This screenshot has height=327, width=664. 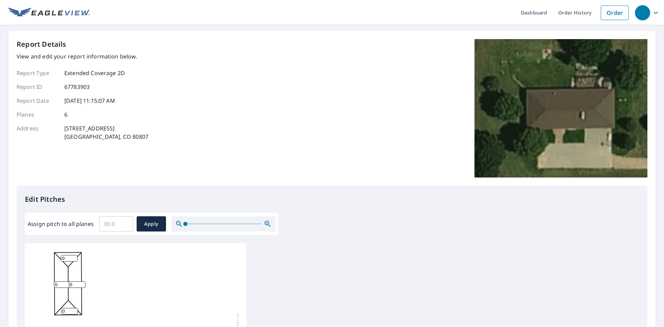 I want to click on p: Planes, so click(x=37, y=114).